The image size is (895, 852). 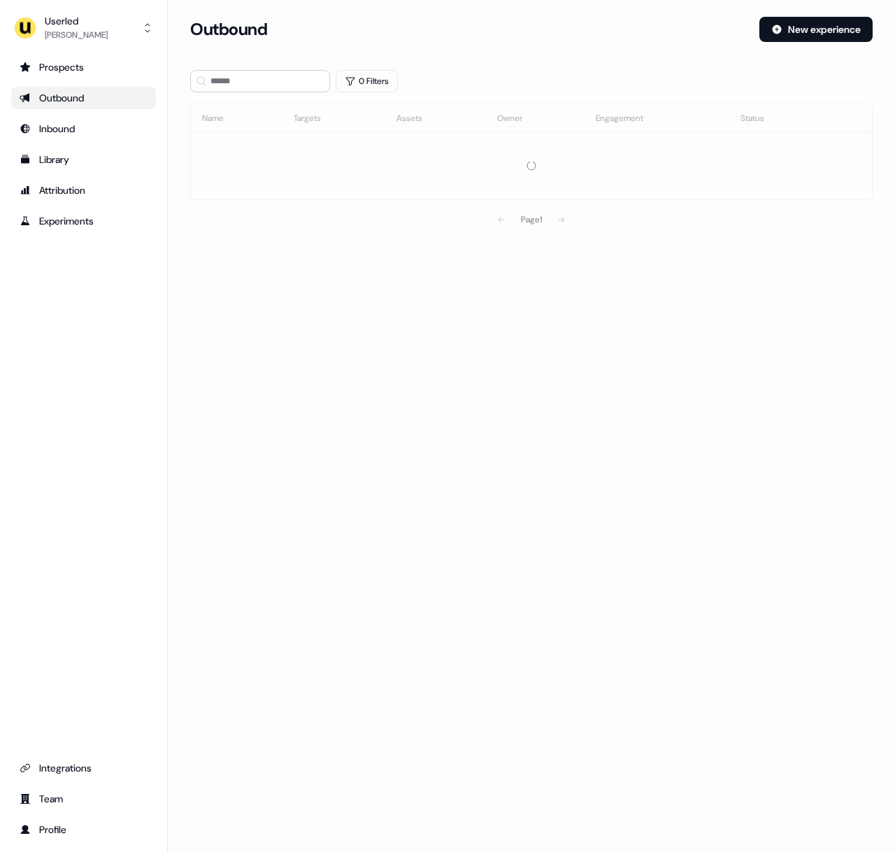 What do you see at coordinates (83, 129) in the screenshot?
I see `div: Inbound` at bounding box center [83, 129].